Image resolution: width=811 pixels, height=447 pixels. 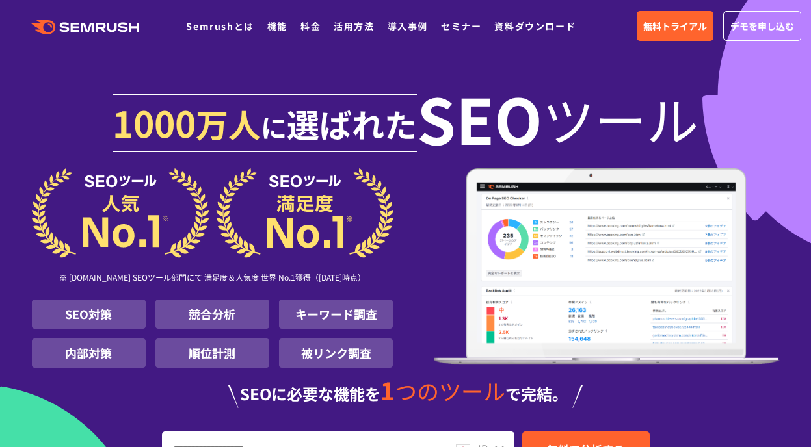 What do you see at coordinates (88, 353) in the screenshot?
I see `li: 内部対策` at bounding box center [88, 353].